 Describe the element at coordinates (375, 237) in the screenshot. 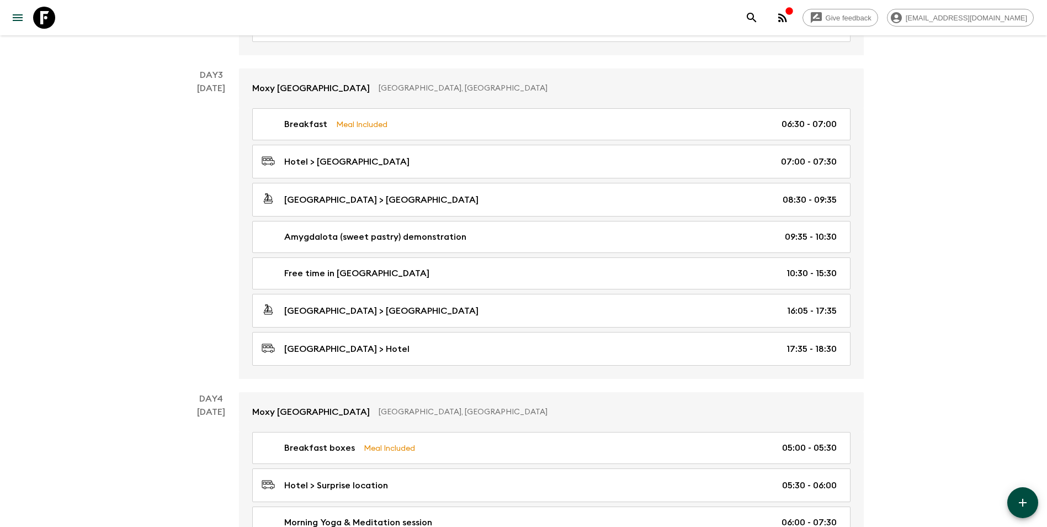

I see `p: Amygdalota (sweet pastry) demonstration` at that location.